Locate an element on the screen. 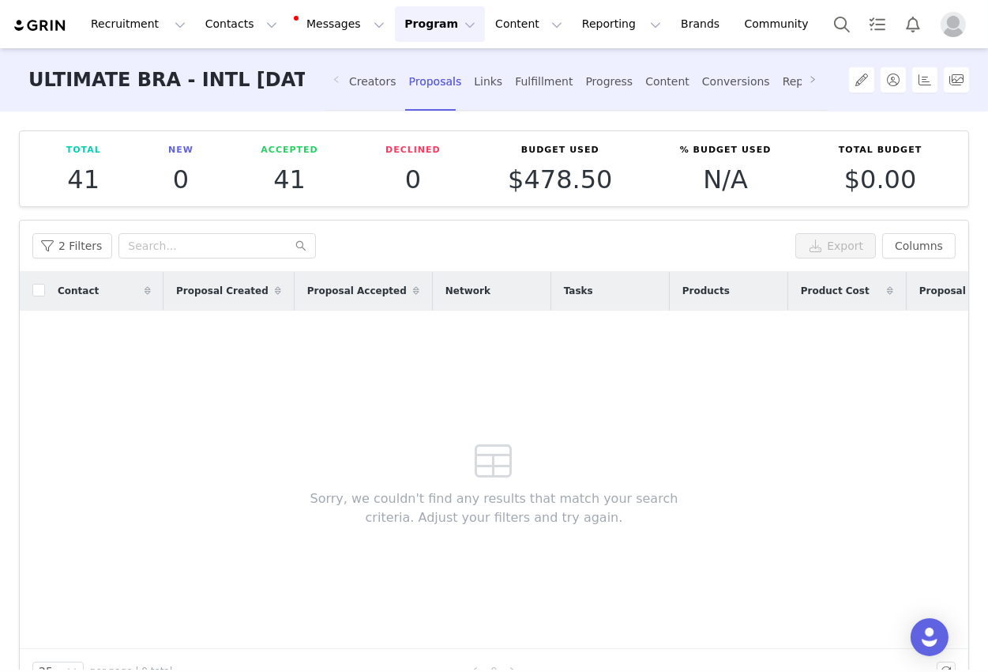 Image resolution: width=988 pixels, height=672 pixels. button: Program is located at coordinates (440, 24).